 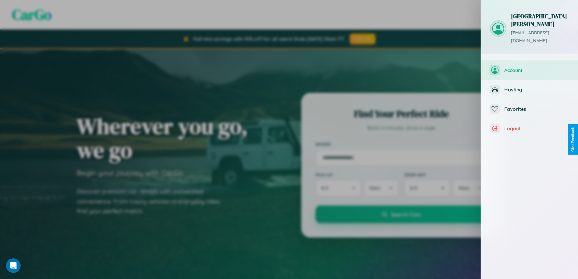 What do you see at coordinates (529, 70) in the screenshot?
I see `button: Account` at bounding box center [529, 70].